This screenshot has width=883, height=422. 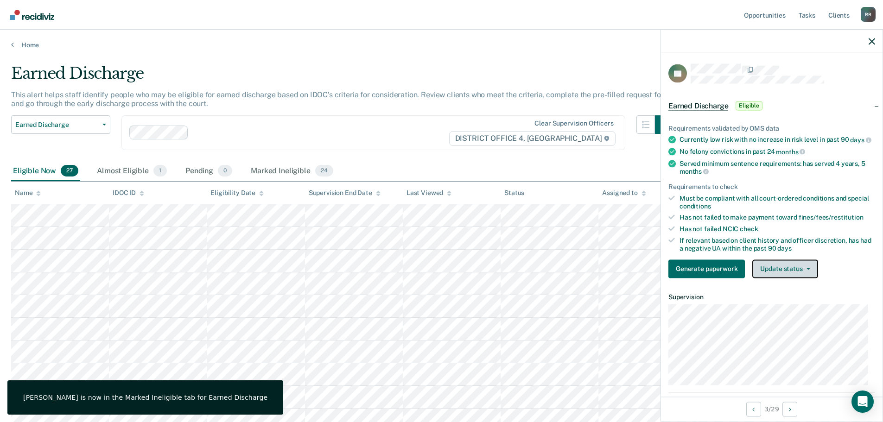 I want to click on span: 0, so click(x=225, y=171).